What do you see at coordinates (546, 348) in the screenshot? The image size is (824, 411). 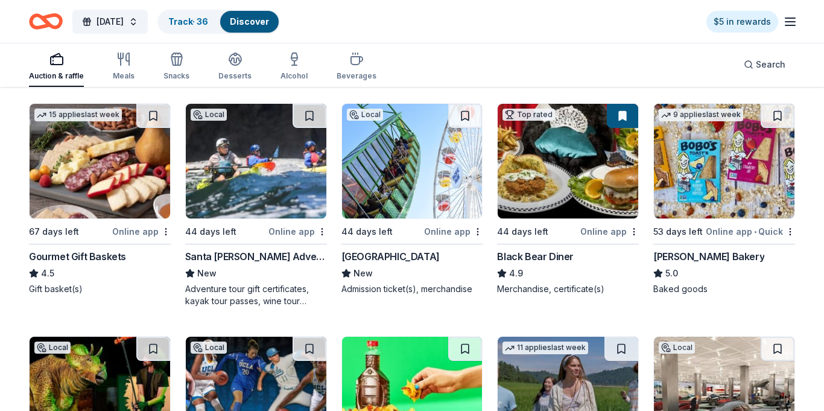 I see `div: 11 applies last week` at bounding box center [546, 348].